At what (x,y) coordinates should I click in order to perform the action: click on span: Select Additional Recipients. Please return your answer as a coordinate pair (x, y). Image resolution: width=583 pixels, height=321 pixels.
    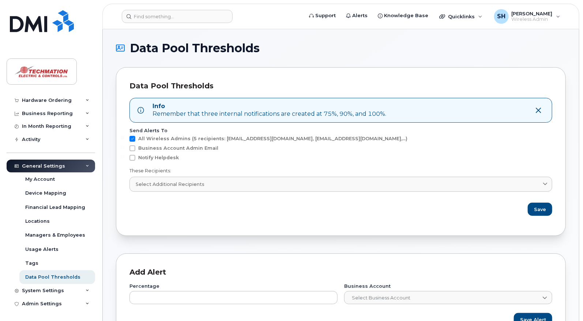
    Looking at the image, I should click on (170, 184).